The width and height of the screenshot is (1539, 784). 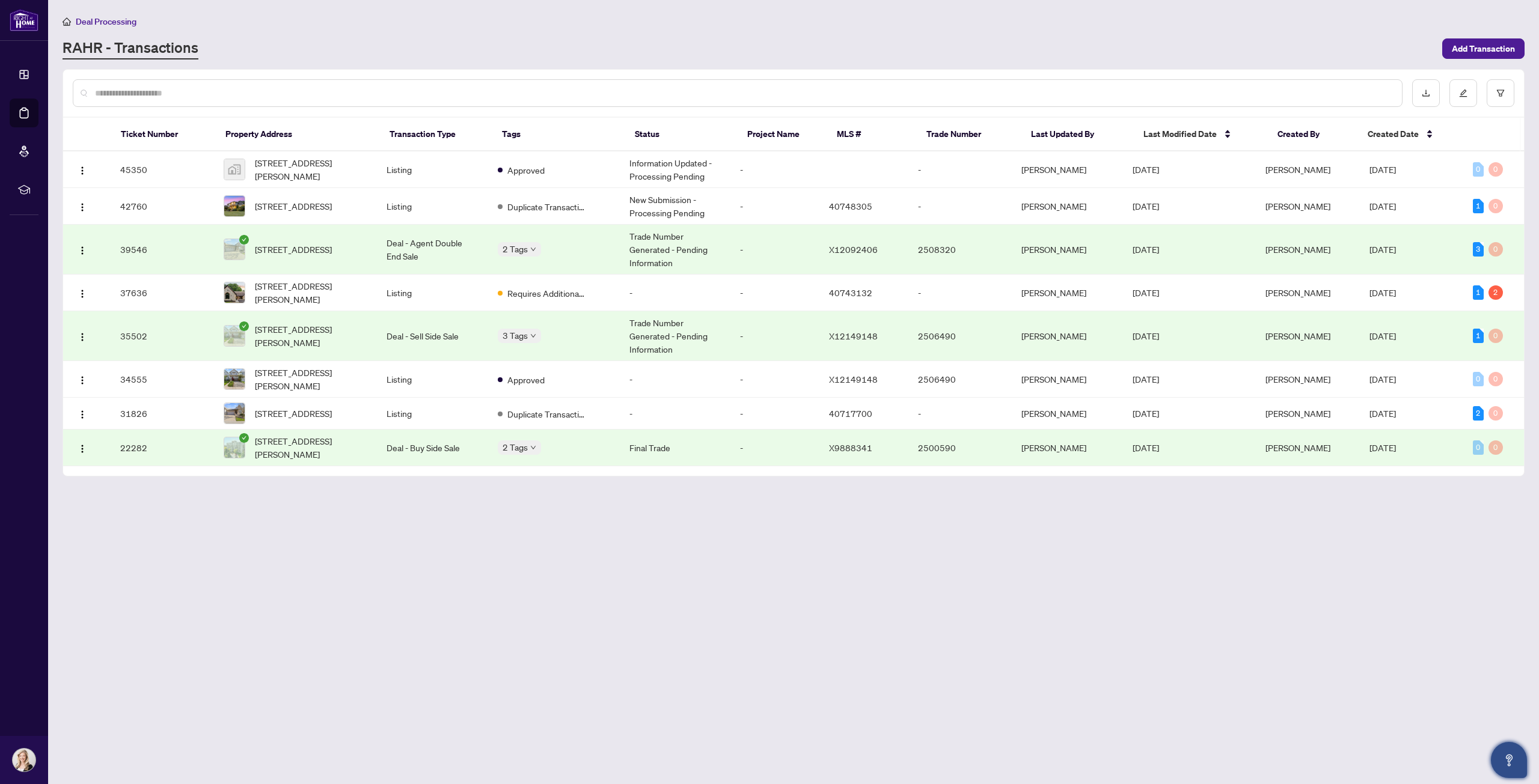 I want to click on th: Last Updated By, so click(x=1077, y=134).